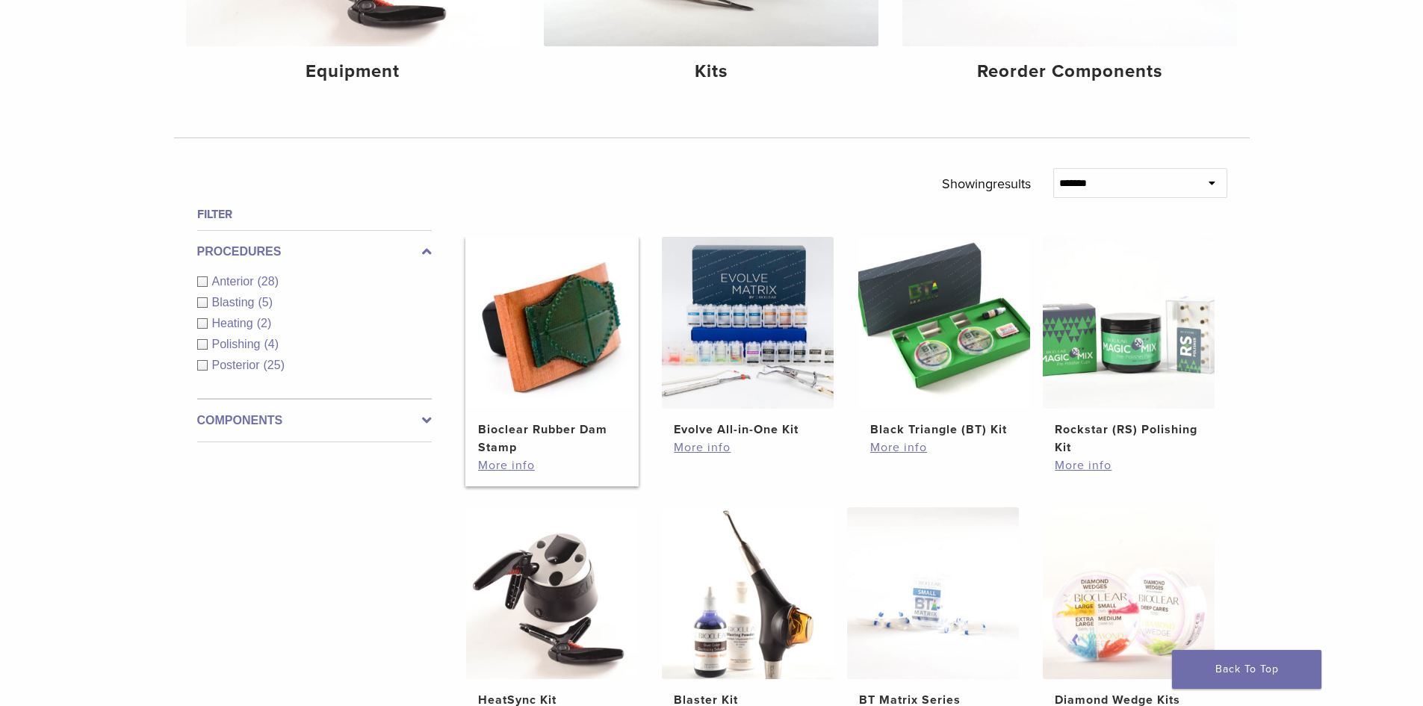 The image size is (1423, 706). I want to click on a: Rockstar (RS) Polishing KitRockstar (RS) Polishing Kit, so click(1129, 347).